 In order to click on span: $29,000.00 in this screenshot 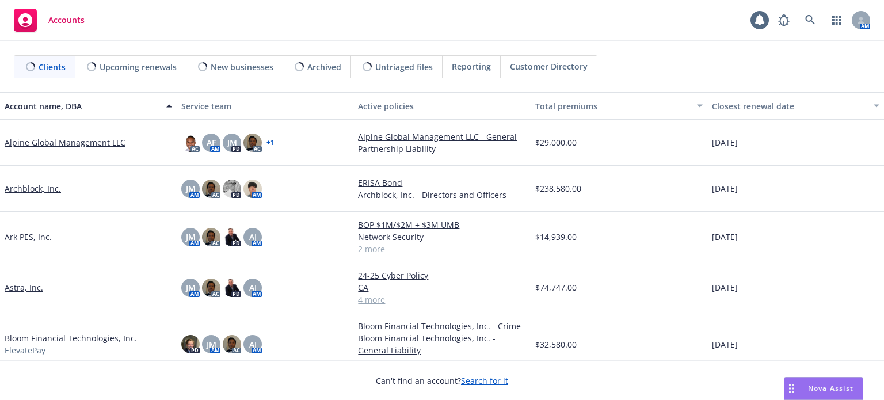, I will do `click(556, 142)`.